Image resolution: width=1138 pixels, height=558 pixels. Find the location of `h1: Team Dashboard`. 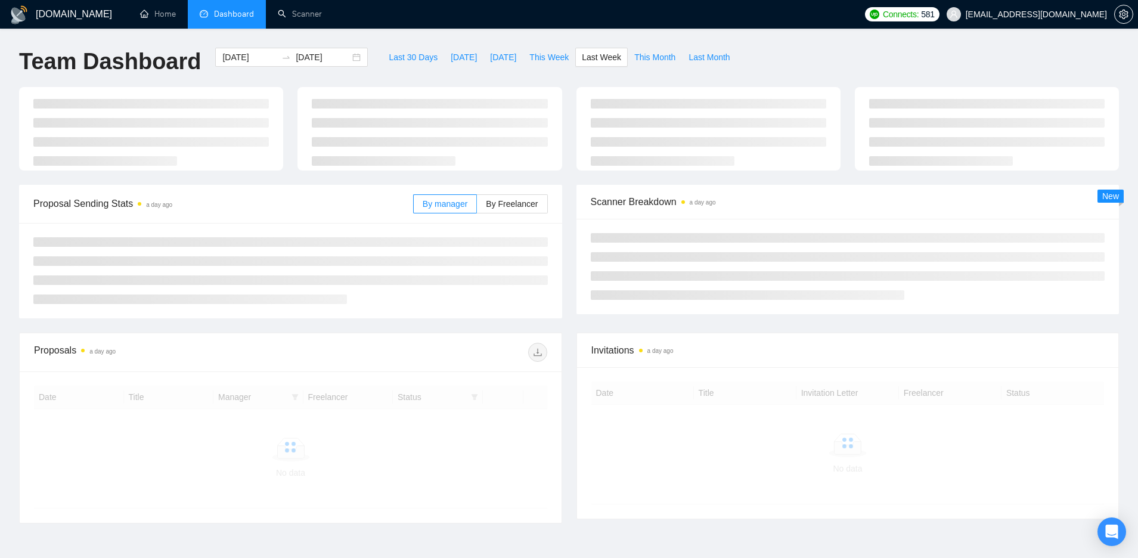

h1: Team Dashboard is located at coordinates (110, 61).